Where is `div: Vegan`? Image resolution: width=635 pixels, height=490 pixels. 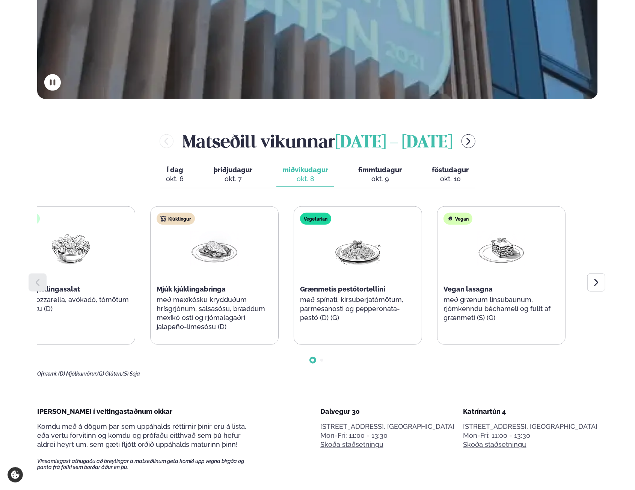
div: Vegan is located at coordinates (458, 219).